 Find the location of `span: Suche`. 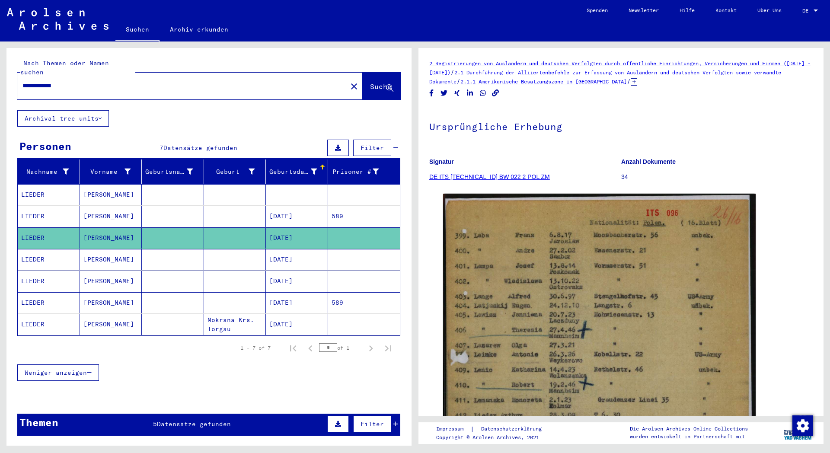

span: Suche is located at coordinates (381, 86).